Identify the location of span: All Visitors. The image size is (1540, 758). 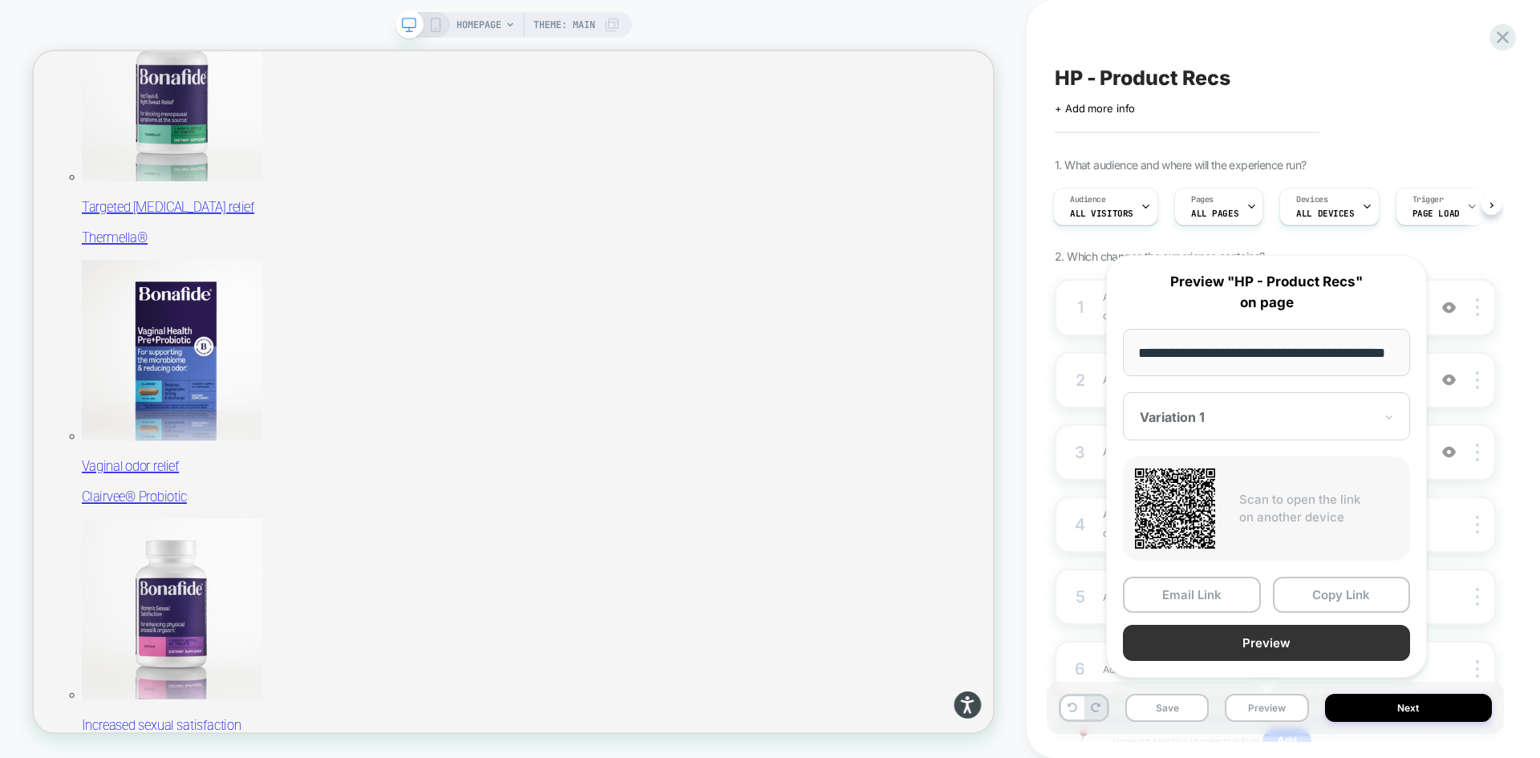
(1101, 213).